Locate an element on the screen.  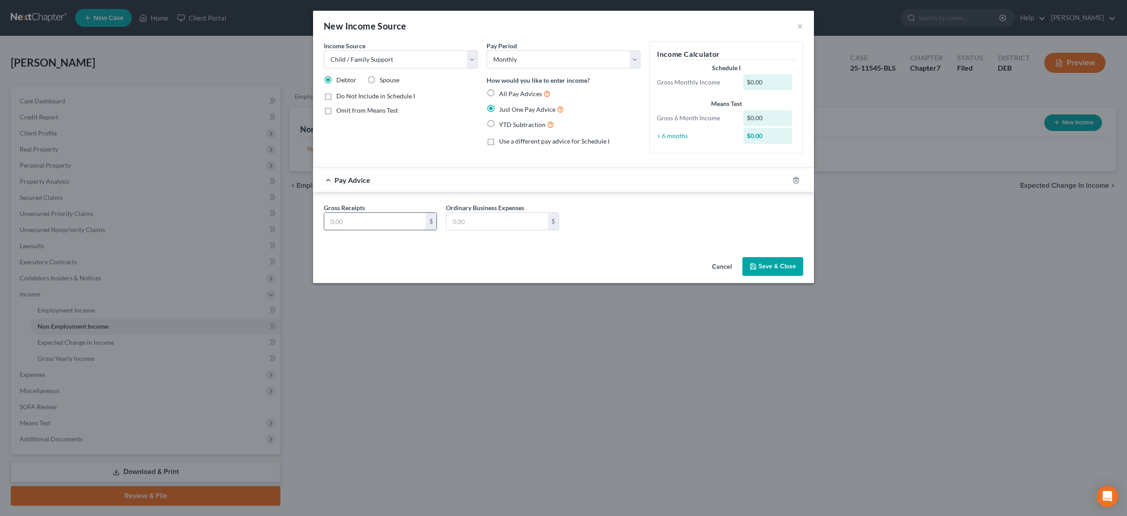
span: Do Not Include in Schedule I is located at coordinates (376, 96).